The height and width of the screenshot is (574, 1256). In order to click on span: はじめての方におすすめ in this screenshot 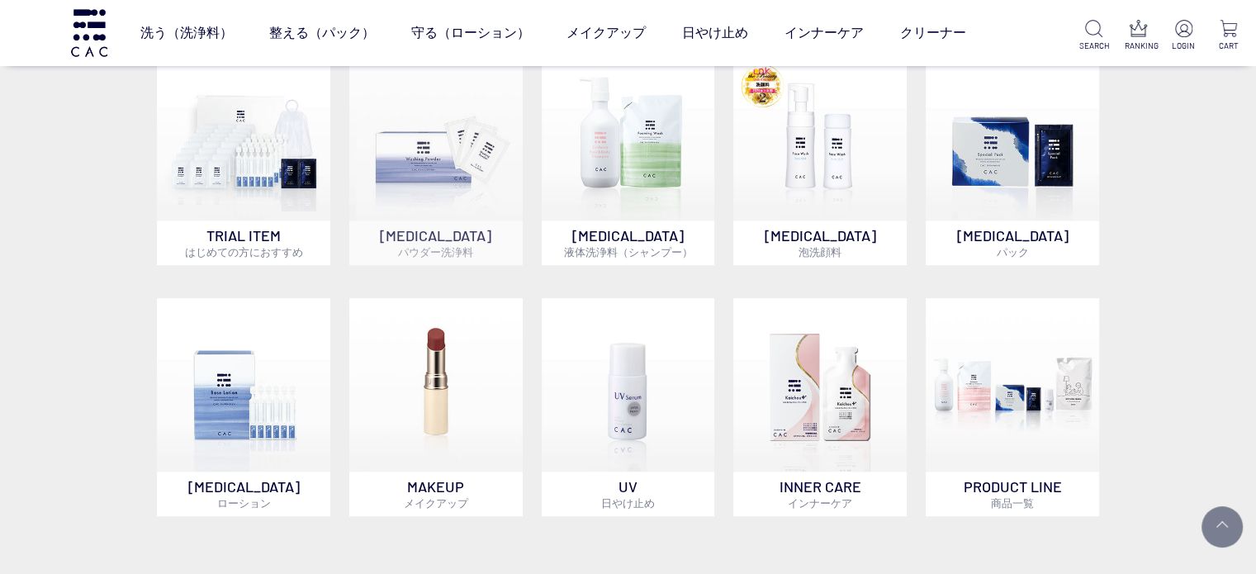, I will do `click(244, 252)`.